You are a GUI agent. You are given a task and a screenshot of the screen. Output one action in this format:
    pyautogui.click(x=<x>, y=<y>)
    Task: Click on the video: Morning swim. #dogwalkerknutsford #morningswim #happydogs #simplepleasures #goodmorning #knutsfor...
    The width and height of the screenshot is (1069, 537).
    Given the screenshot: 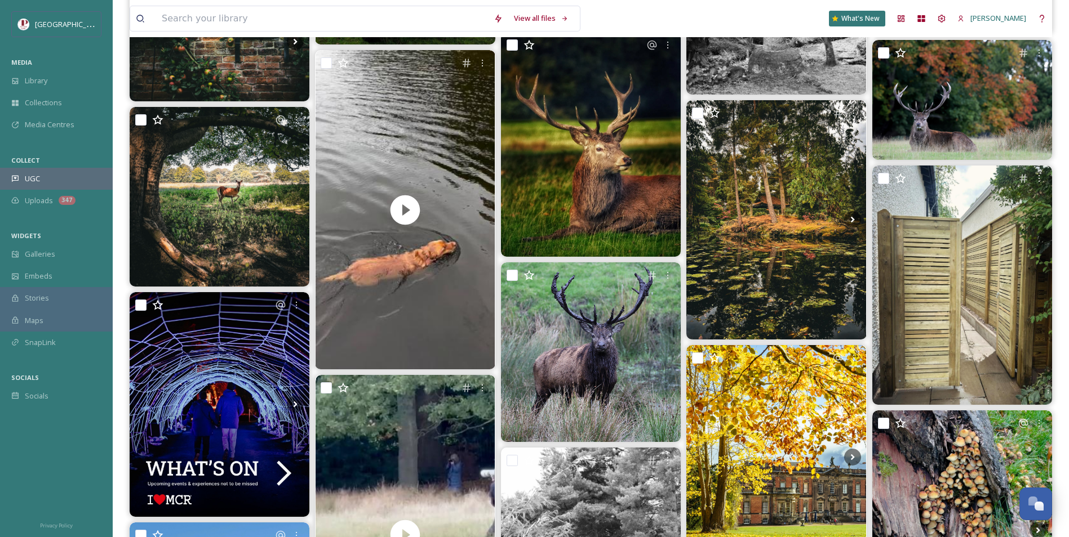 What is the action you would take?
    pyautogui.click(x=405, y=210)
    